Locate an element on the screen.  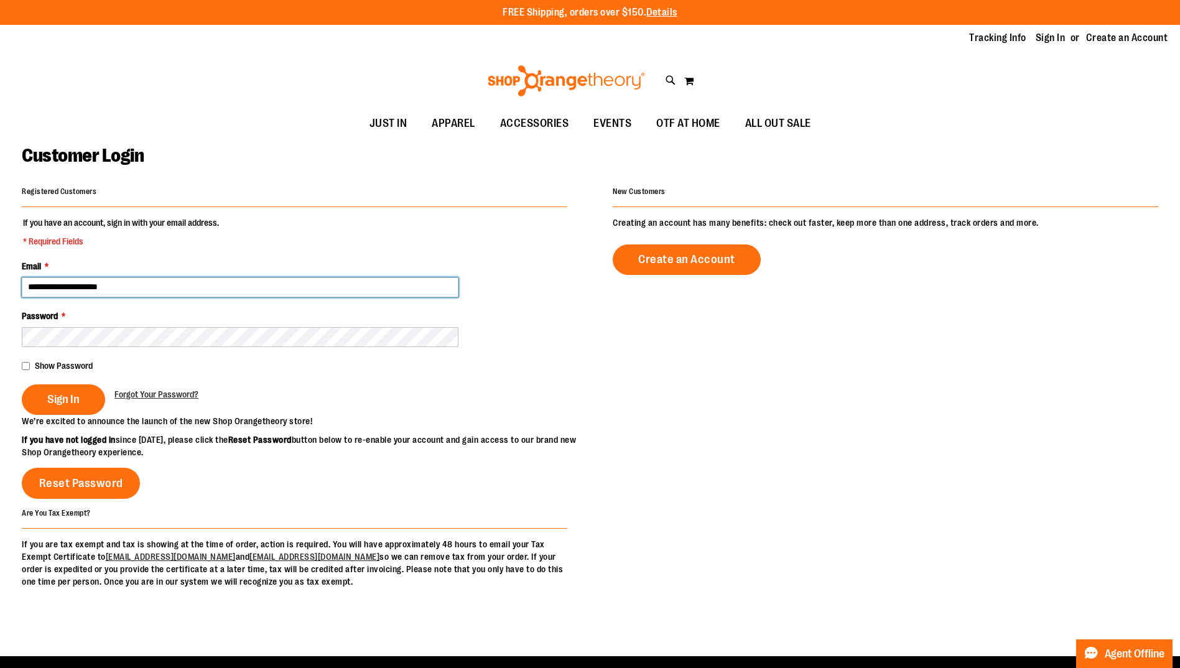
span: Show Password is located at coordinates (63, 366).